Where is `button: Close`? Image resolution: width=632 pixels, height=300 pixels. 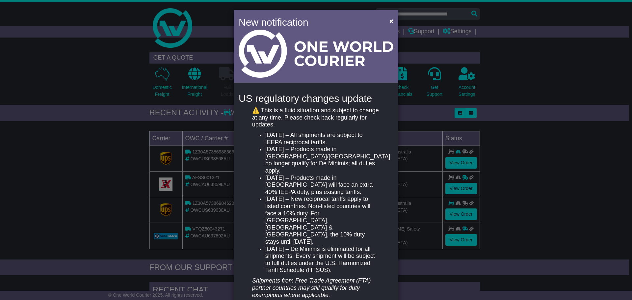
button: Close is located at coordinates (391, 21).